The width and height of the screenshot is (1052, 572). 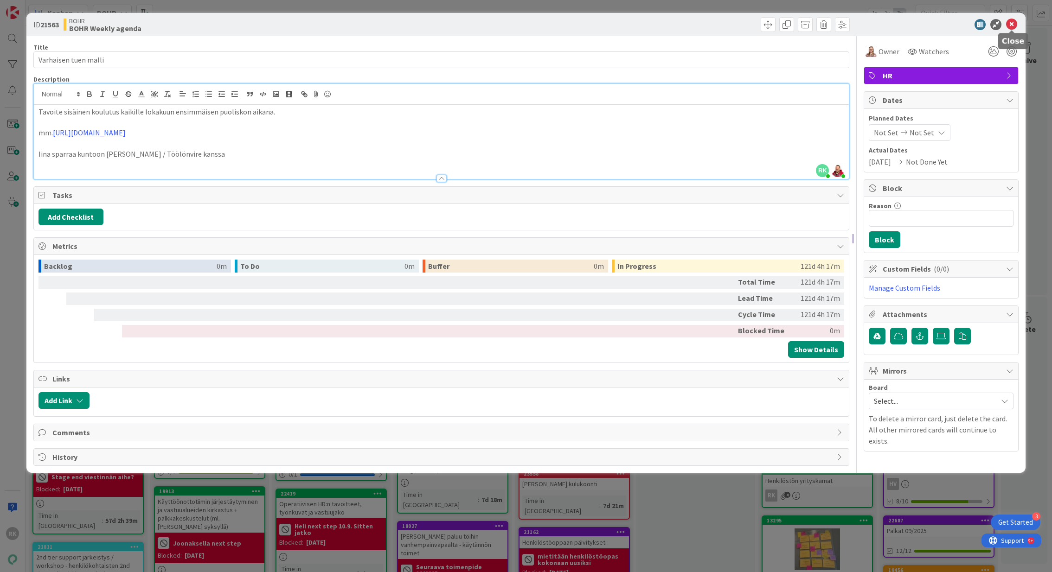 What do you see at coordinates (46, 25) in the screenshot?
I see `span: ID` at bounding box center [46, 25].